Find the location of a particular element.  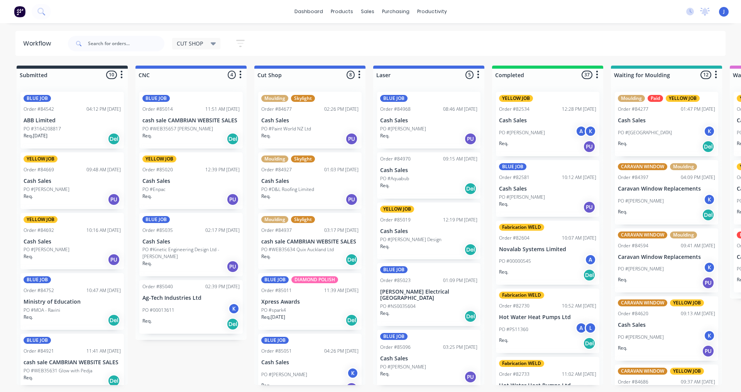

span: J is located at coordinates (724, 12).